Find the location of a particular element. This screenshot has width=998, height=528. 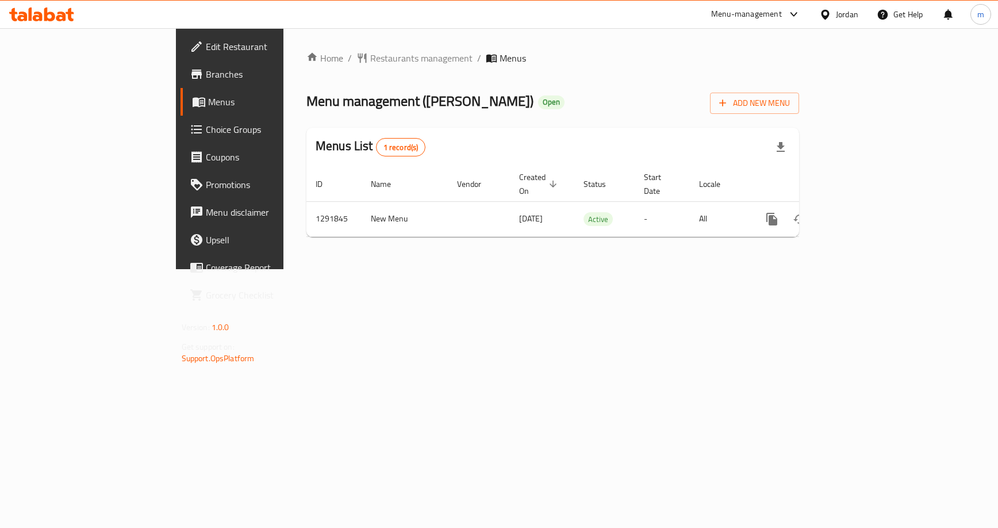

a: Coverage Report is located at coordinates (261, 267).